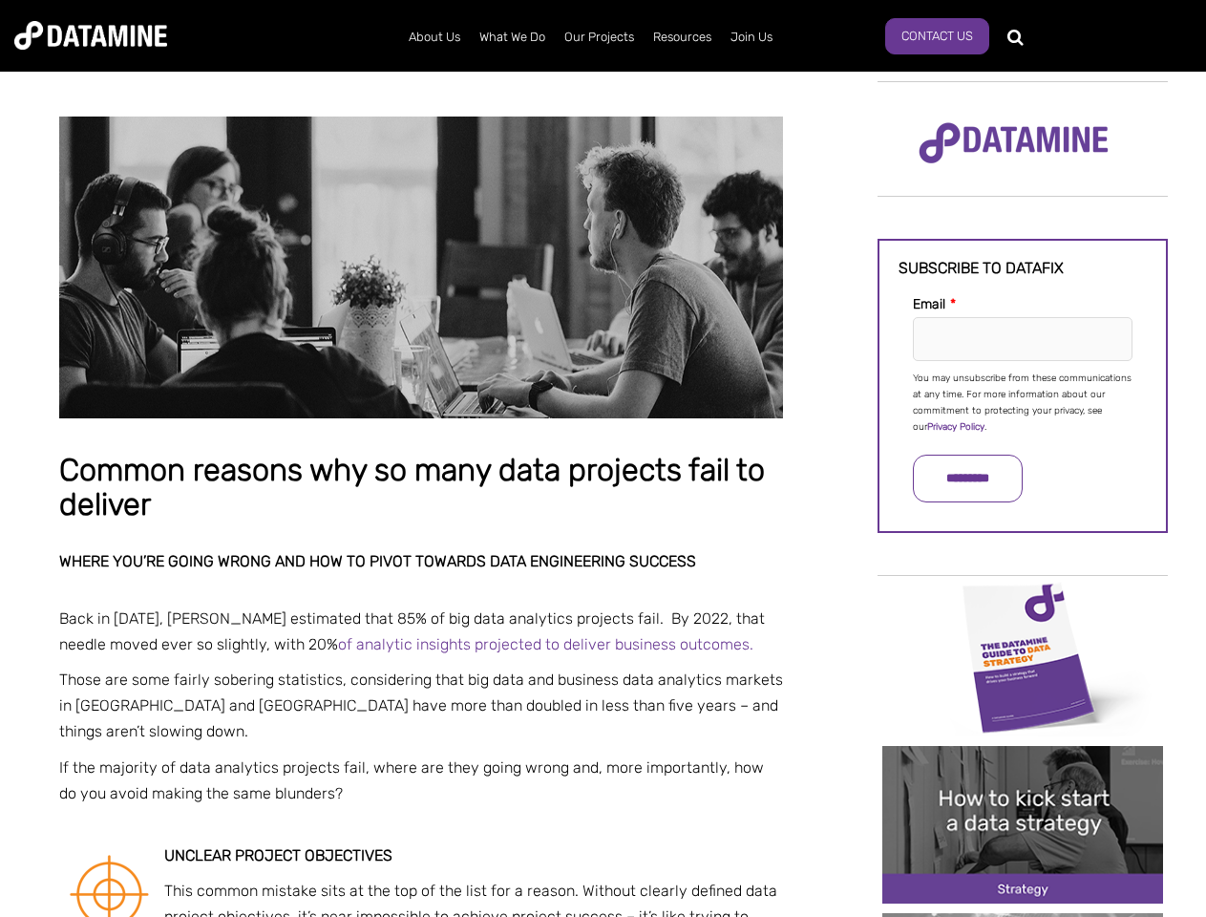 This screenshot has height=917, width=1206. What do you see at coordinates (599, 37) in the screenshot?
I see `a: Our Projects` at bounding box center [599, 37].